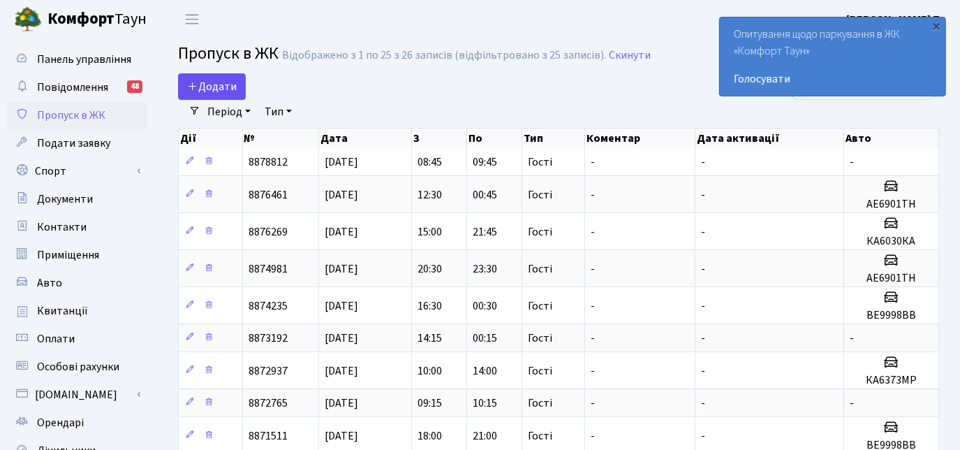  I want to click on th: №, so click(281, 138).